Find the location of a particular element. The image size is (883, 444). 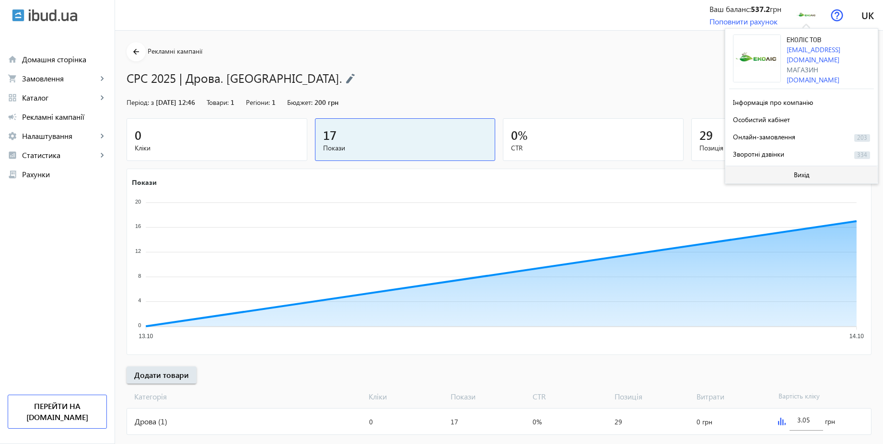

tspan: 20 is located at coordinates (138, 201).